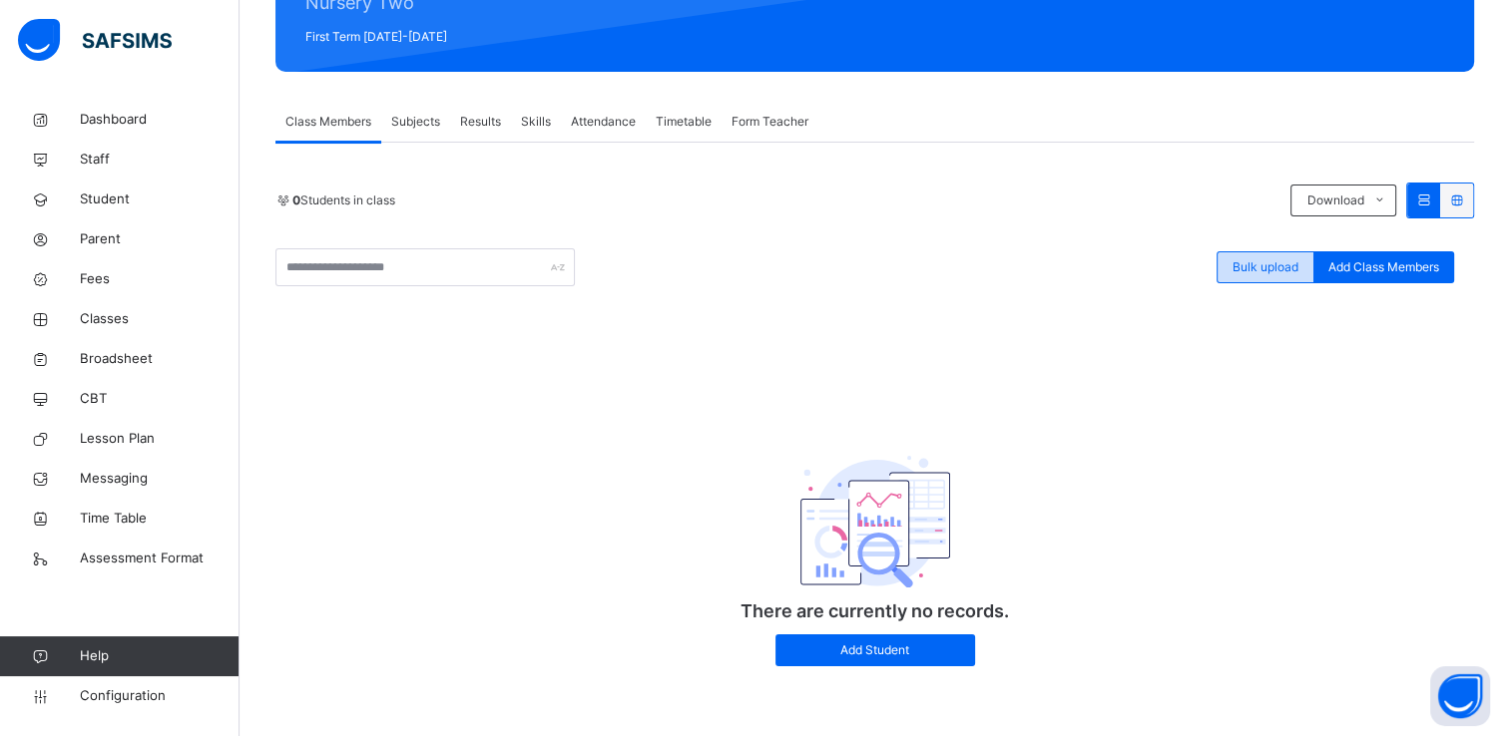 Image resolution: width=1510 pixels, height=736 pixels. I want to click on span: Subjects, so click(415, 122).